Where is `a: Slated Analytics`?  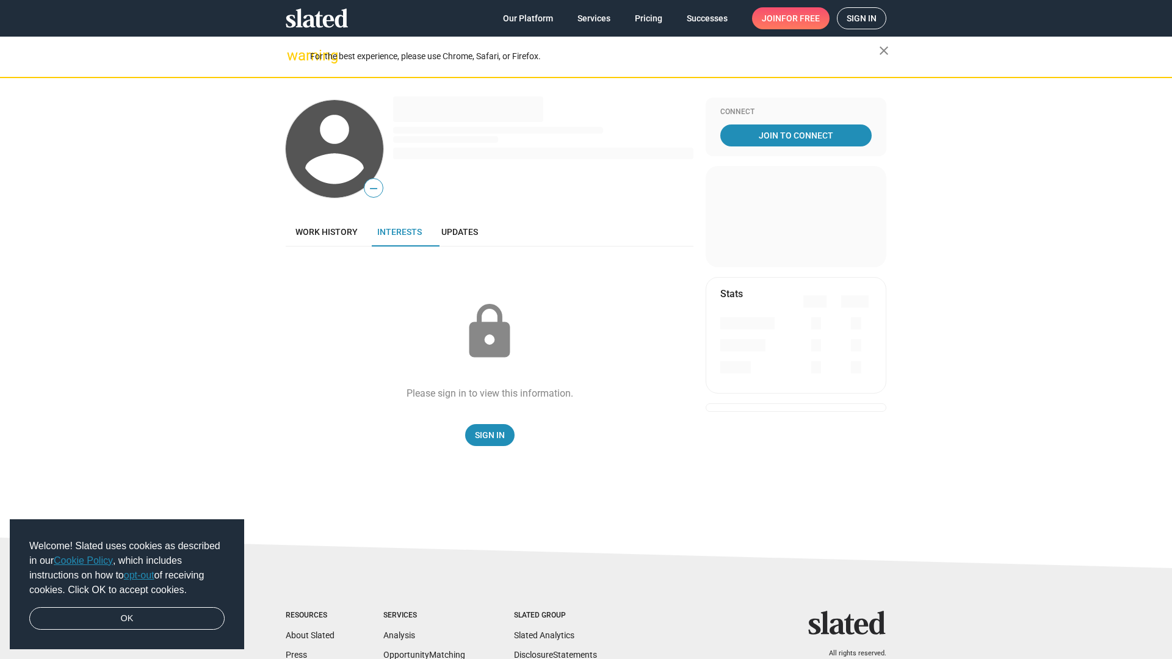 a: Slated Analytics is located at coordinates (544, 636).